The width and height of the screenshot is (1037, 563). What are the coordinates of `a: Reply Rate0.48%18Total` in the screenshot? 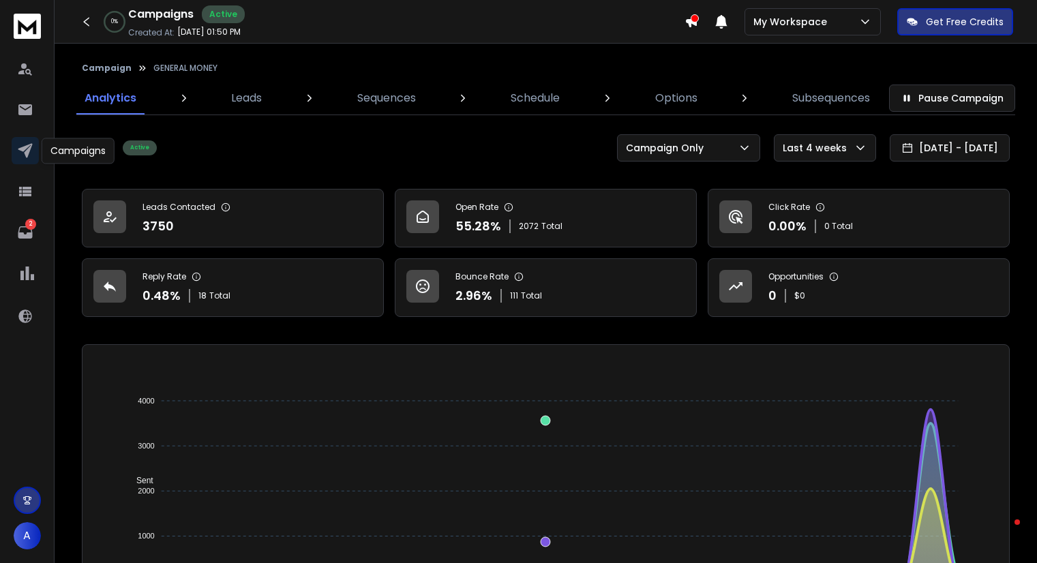 It's located at (233, 288).